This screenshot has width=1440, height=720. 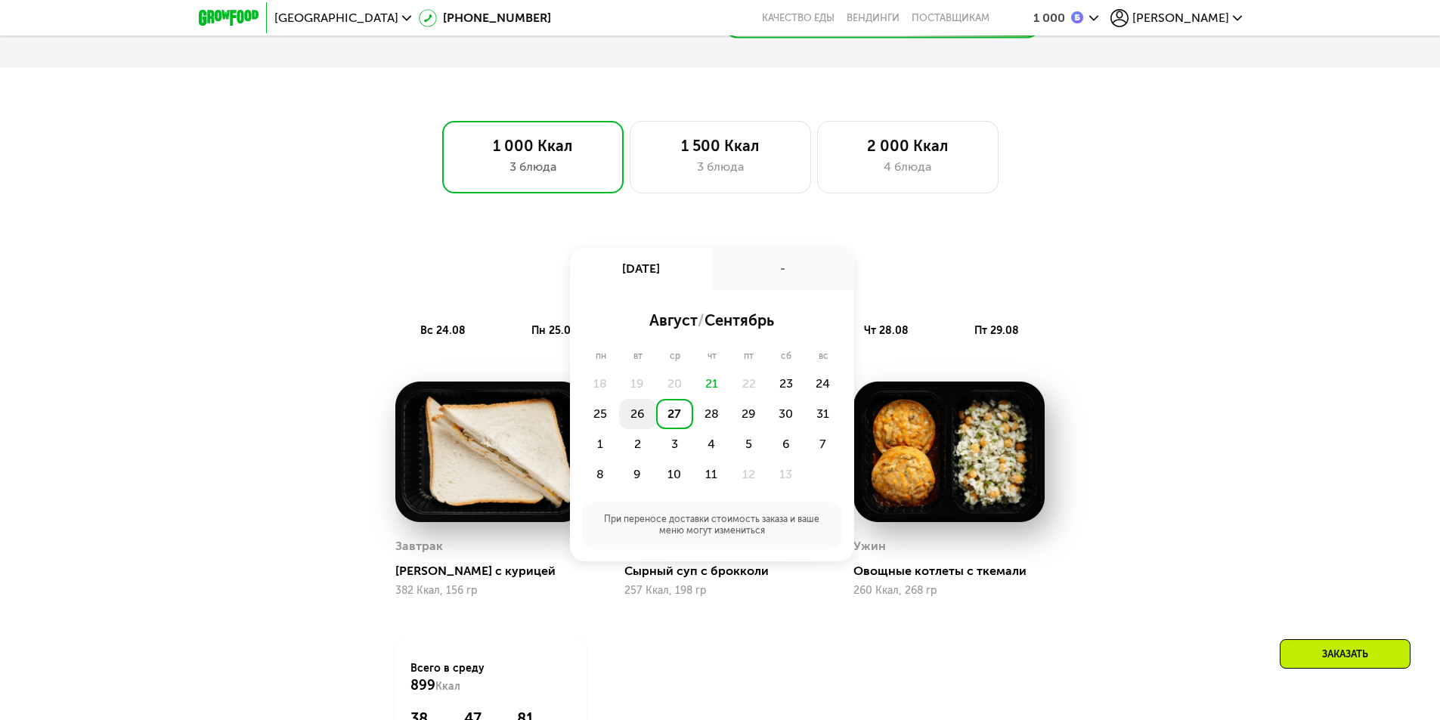 I want to click on div: 382 Ккал, 156 гр, so click(x=491, y=591).